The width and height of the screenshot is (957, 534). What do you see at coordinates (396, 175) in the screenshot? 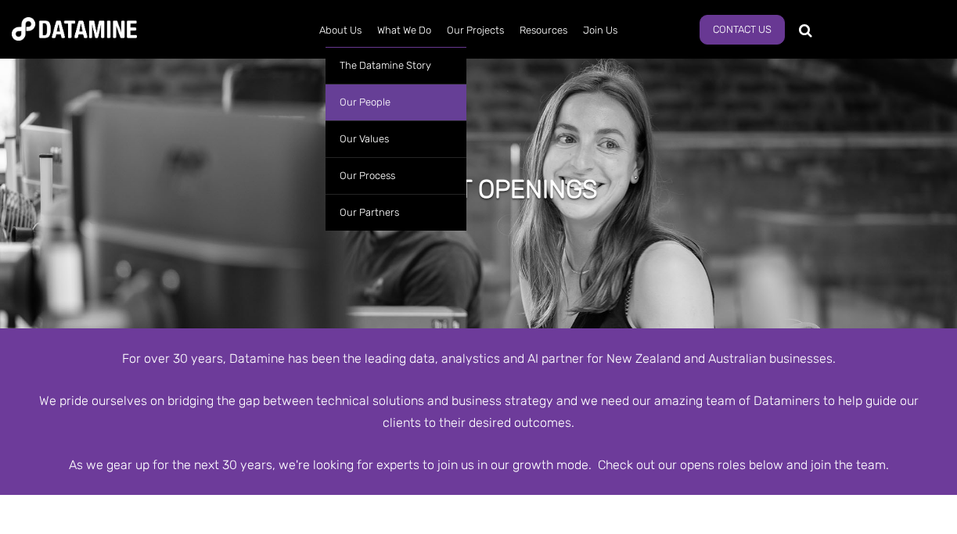
I see `a: Our Process` at bounding box center [396, 175].